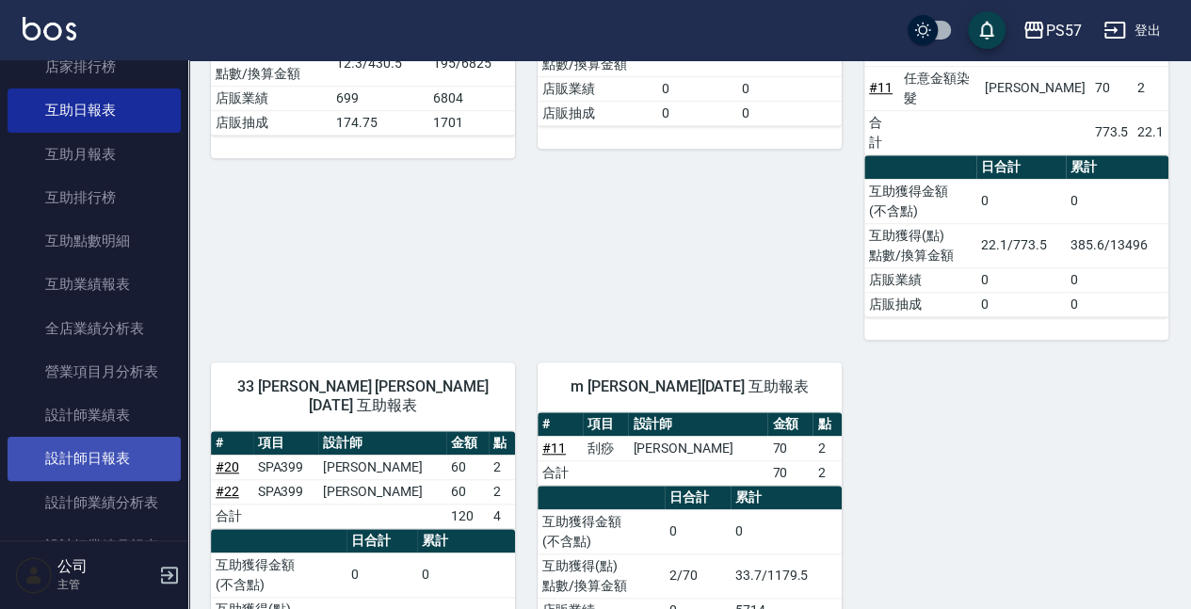 This screenshot has height=609, width=1191. Describe the element at coordinates (94, 372) in the screenshot. I see `a: 營業項目月分析表` at that location.